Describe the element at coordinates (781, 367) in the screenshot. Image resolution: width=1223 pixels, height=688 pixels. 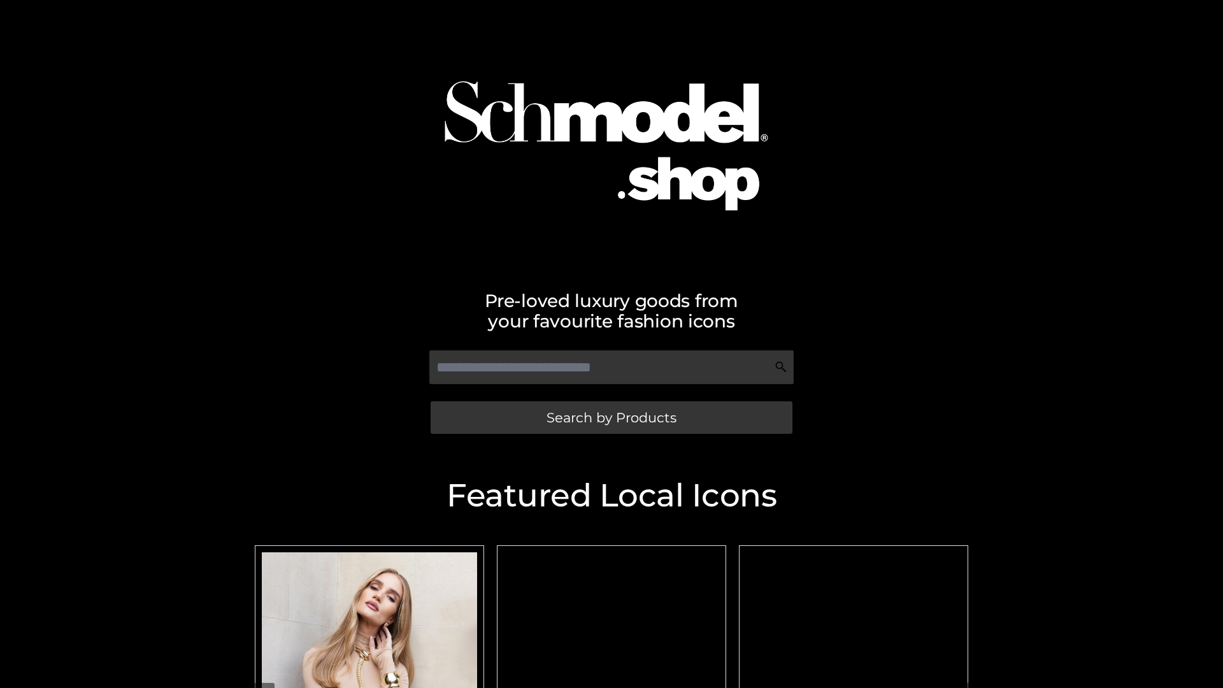
I see `img: Search Icon` at that location.